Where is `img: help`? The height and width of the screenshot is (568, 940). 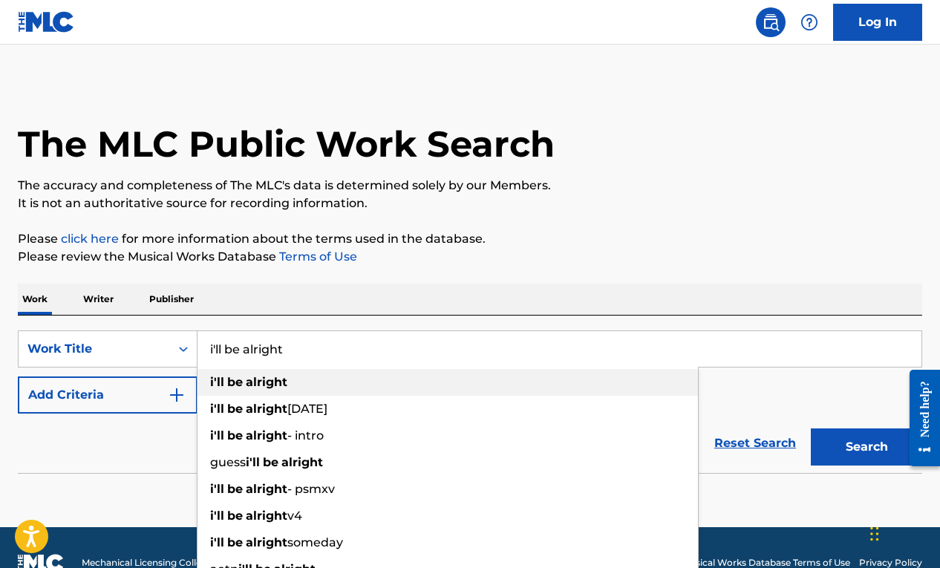 img: help is located at coordinates (810, 22).